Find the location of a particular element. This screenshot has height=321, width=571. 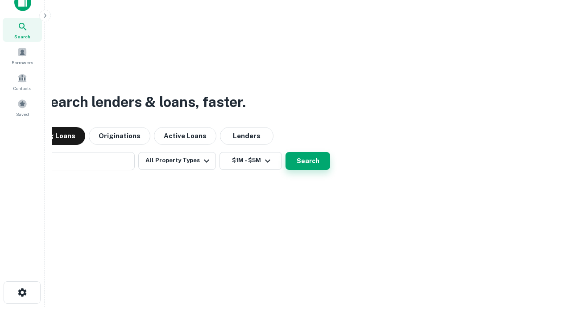

a: Saved is located at coordinates (22, 108).